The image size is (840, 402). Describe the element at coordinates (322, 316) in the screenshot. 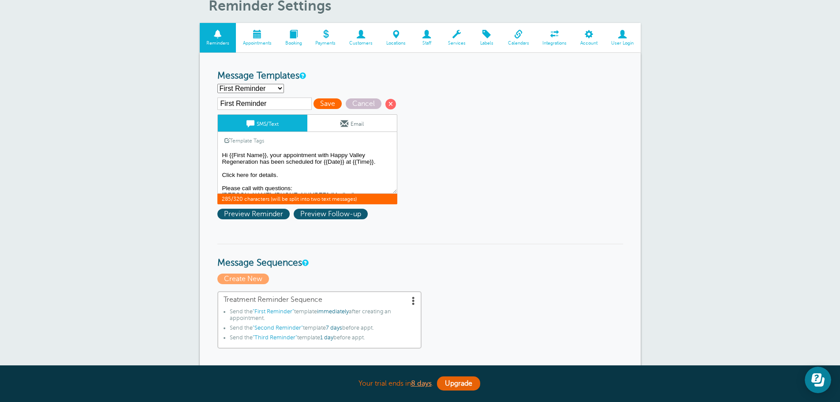

I see `li: Send the template after creating an appointment.` at that location.